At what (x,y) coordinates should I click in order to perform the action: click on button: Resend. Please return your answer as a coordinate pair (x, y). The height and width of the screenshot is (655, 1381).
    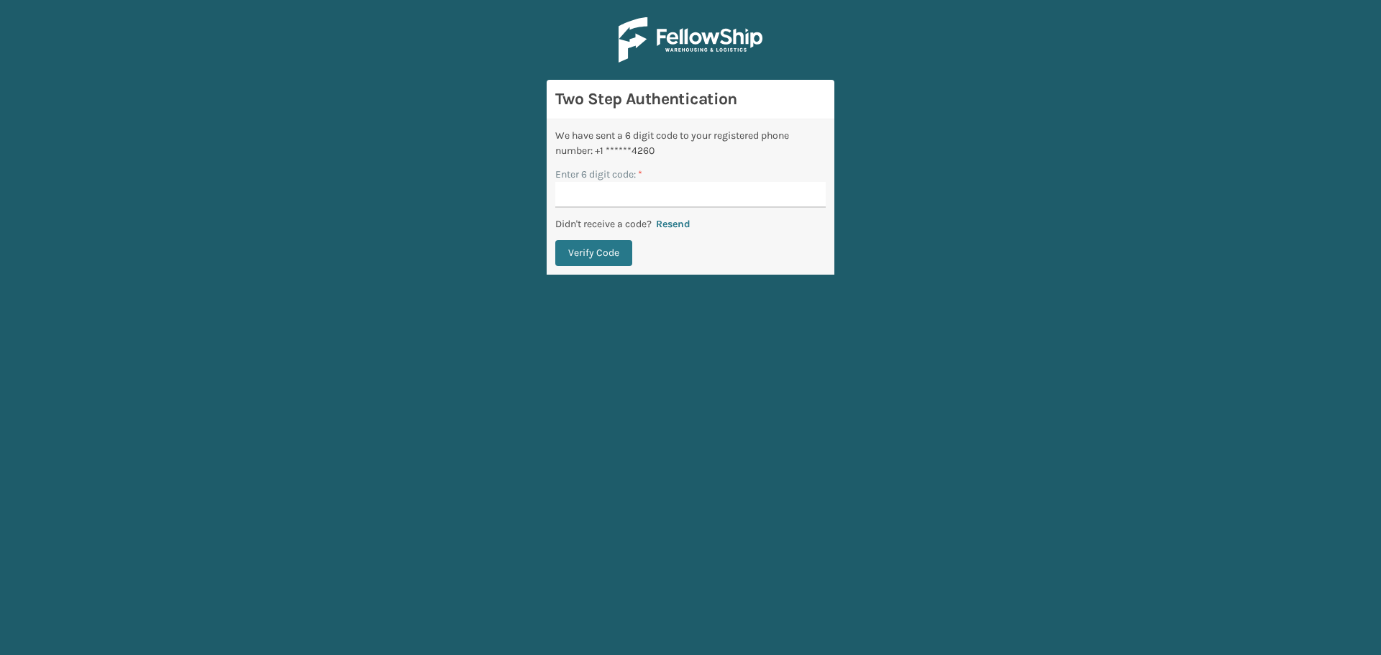
    Looking at the image, I should click on (673, 224).